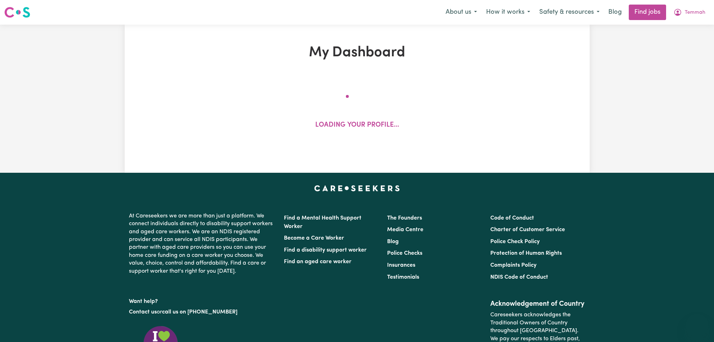 The width and height of the screenshot is (714, 342). What do you see at coordinates (513, 265) in the screenshot?
I see `a: Complaints Policy` at bounding box center [513, 265].